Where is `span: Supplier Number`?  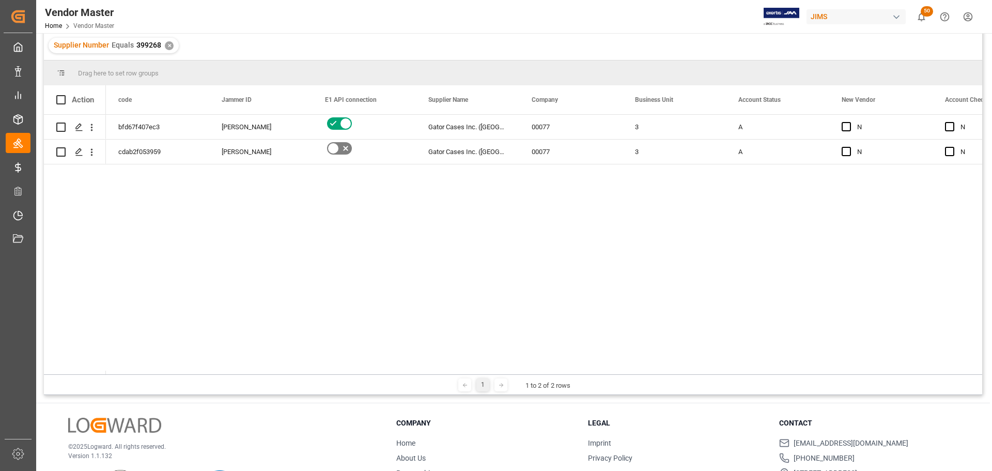 span: Supplier Number is located at coordinates (81, 45).